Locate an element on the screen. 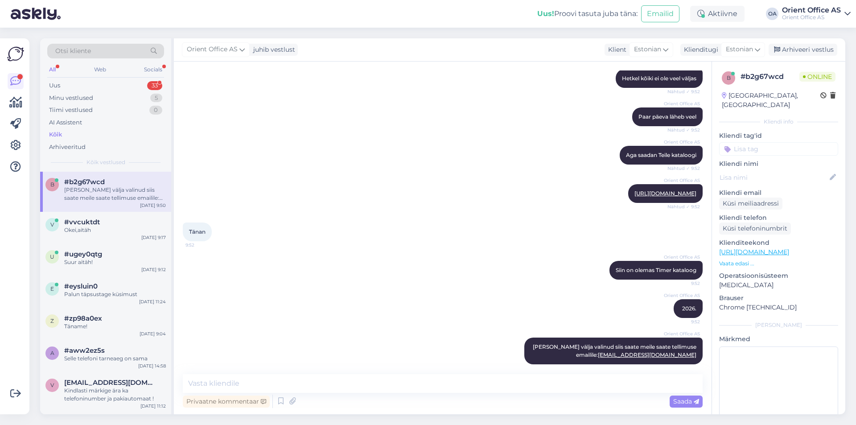 Image resolution: width=856 pixels, height=425 pixels. span: Kõik vestlused is located at coordinates (106, 162).